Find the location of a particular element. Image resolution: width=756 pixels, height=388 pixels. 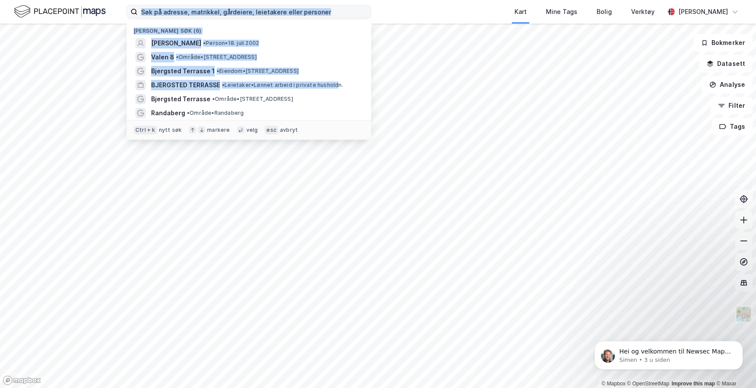

div: avbryt is located at coordinates (289, 130).